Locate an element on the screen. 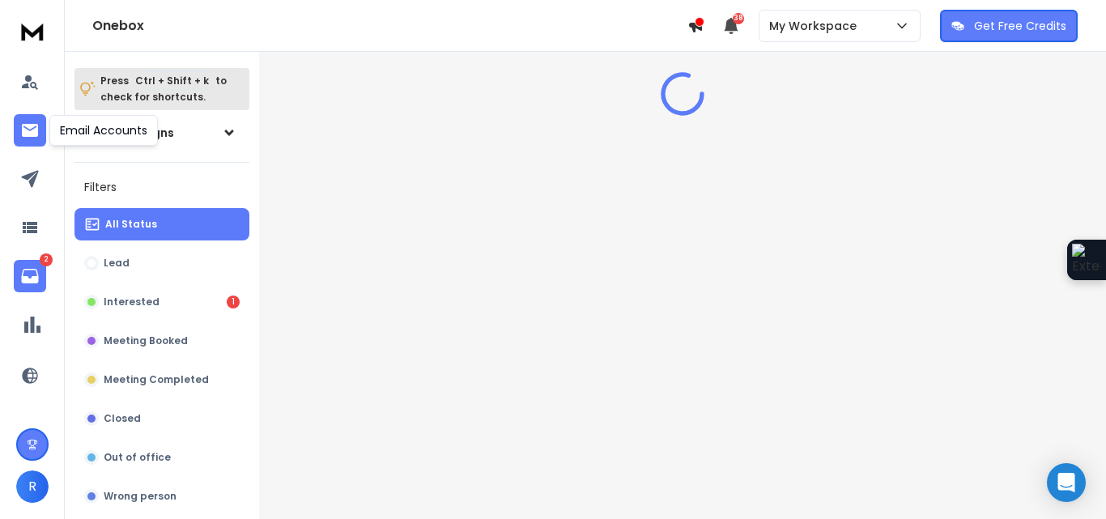  p: Meeting Completed is located at coordinates (156, 380).